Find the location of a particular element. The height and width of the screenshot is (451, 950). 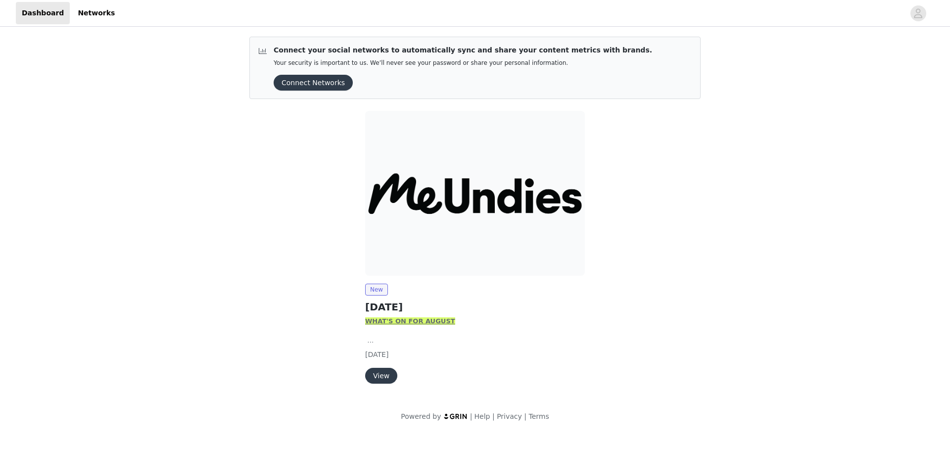

button: Connect Networks is located at coordinates (313, 83).